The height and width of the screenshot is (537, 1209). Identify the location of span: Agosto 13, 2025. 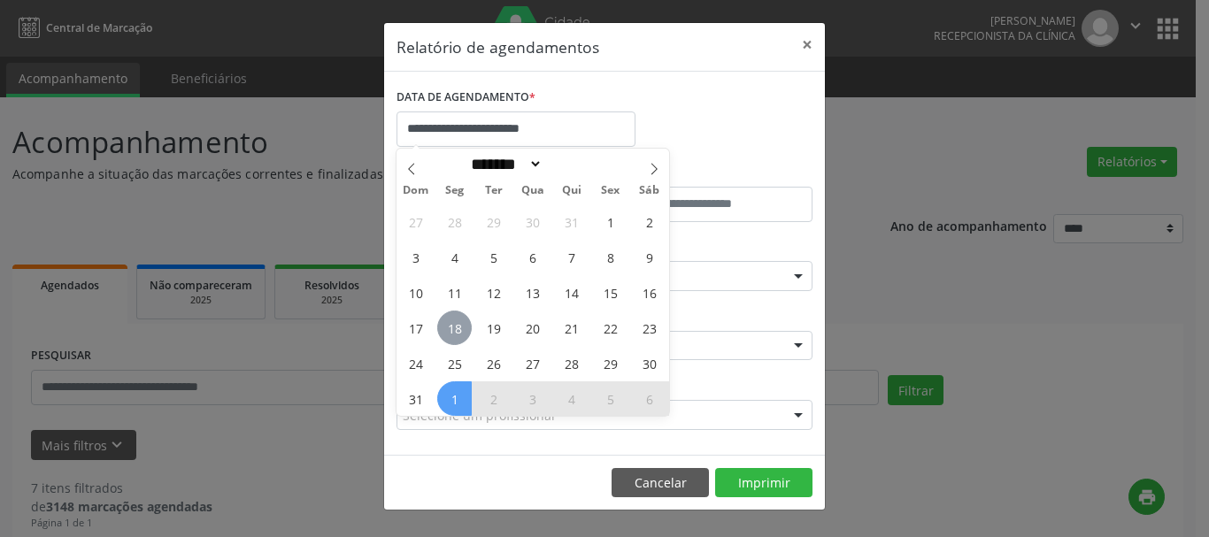
(532, 292).